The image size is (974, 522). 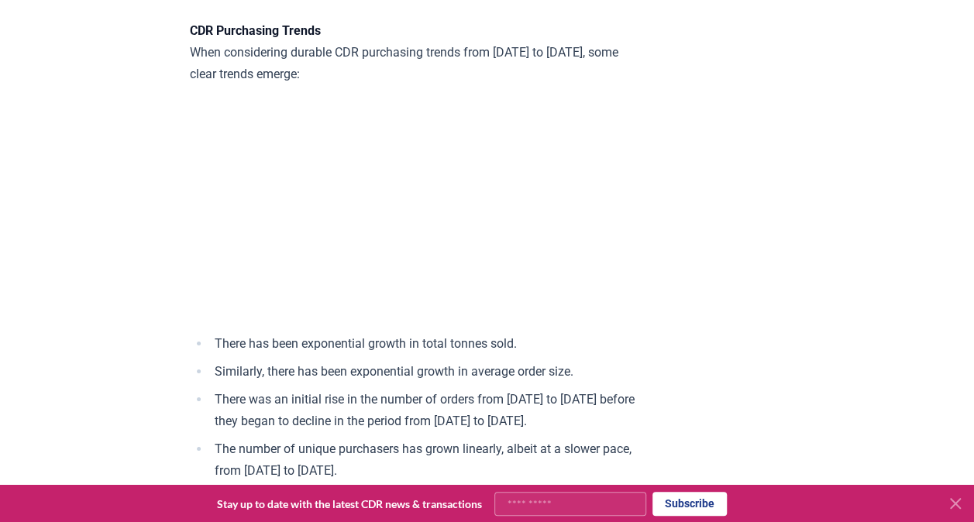 I want to click on li: There has been exponential growth in total tonnes sold., so click(x=426, y=344).